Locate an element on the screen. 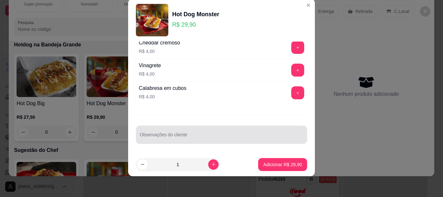 This screenshot has width=443, height=197. div: Cheddar cremoso is located at coordinates (159, 43).